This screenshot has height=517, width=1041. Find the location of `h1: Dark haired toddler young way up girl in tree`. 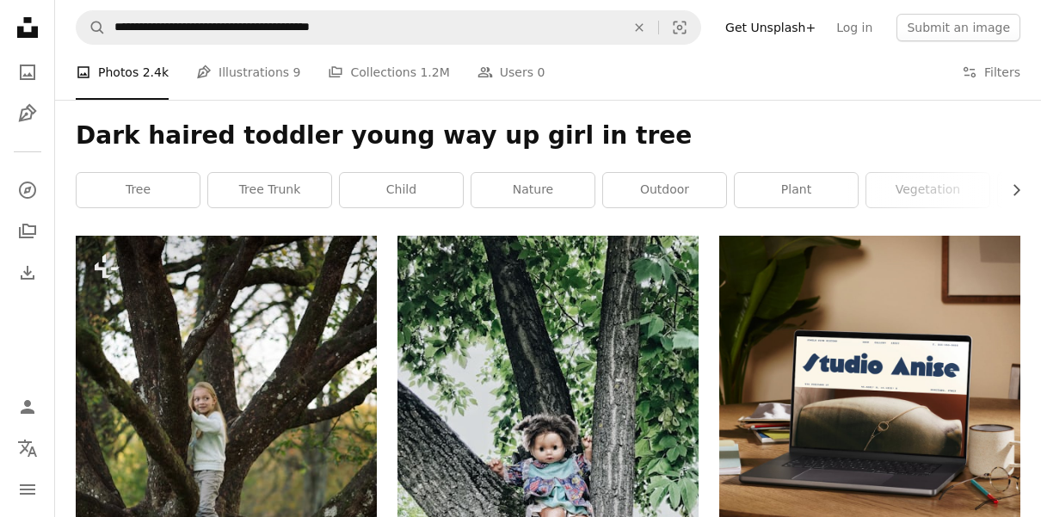

h1: Dark haired toddler young way up girl in tree is located at coordinates (548, 136).